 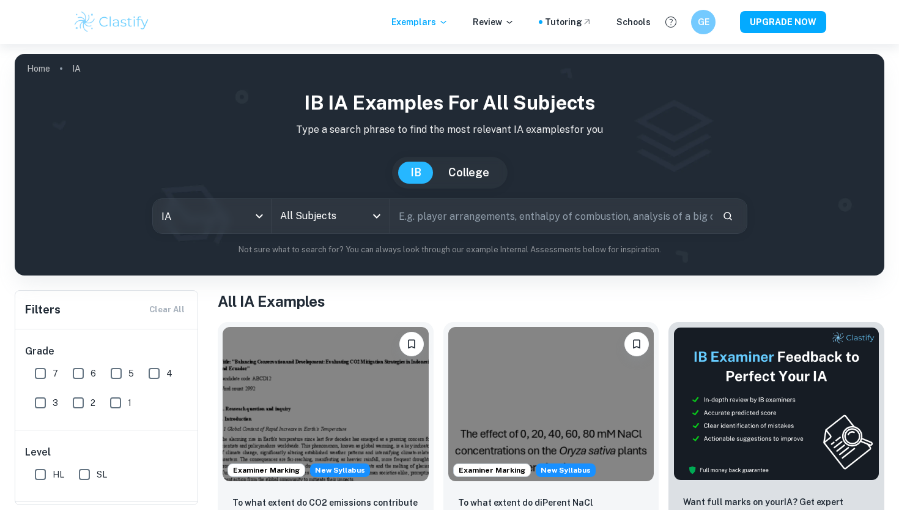 What do you see at coordinates (671, 22) in the screenshot?
I see `button: Help and Feedback` at bounding box center [671, 22].